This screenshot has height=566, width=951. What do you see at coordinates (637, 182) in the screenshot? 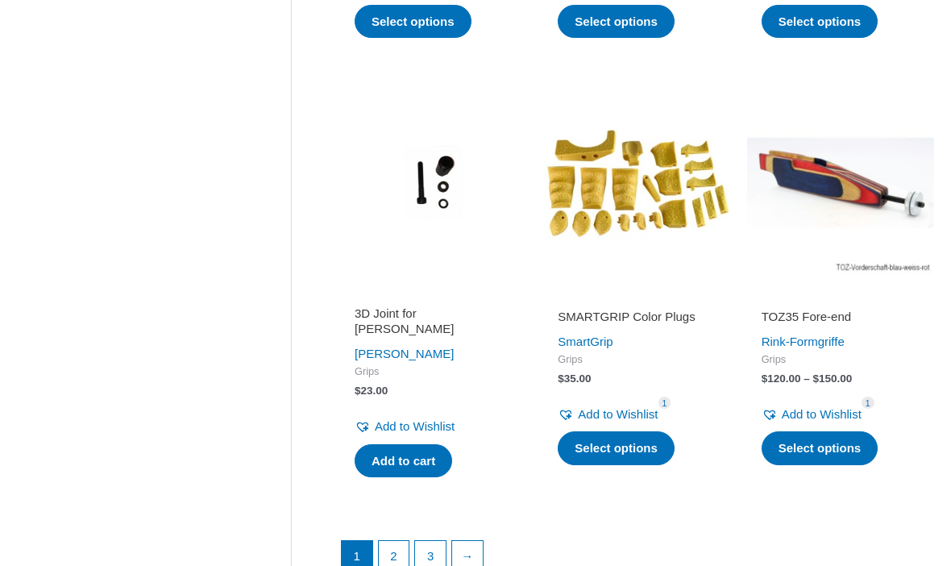
I see `img: SMARTGRIP Color Plugs` at bounding box center [637, 182].